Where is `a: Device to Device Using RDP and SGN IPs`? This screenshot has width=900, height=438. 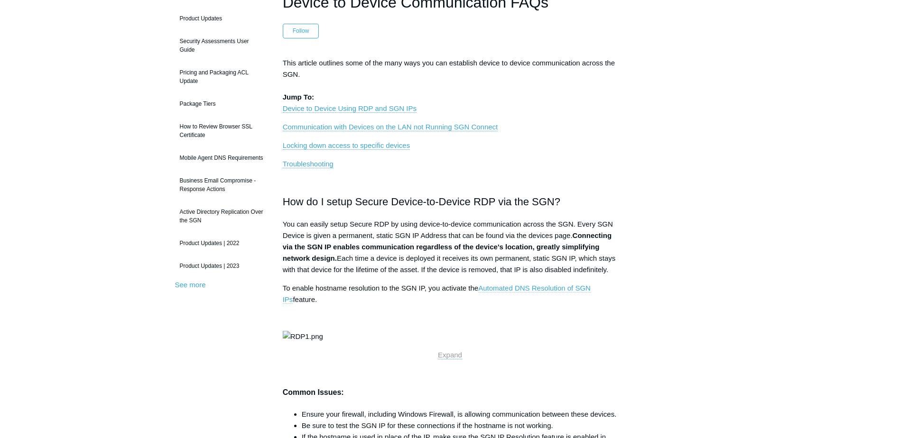 a: Device to Device Using RDP and SGN IPs is located at coordinates (349, 109).